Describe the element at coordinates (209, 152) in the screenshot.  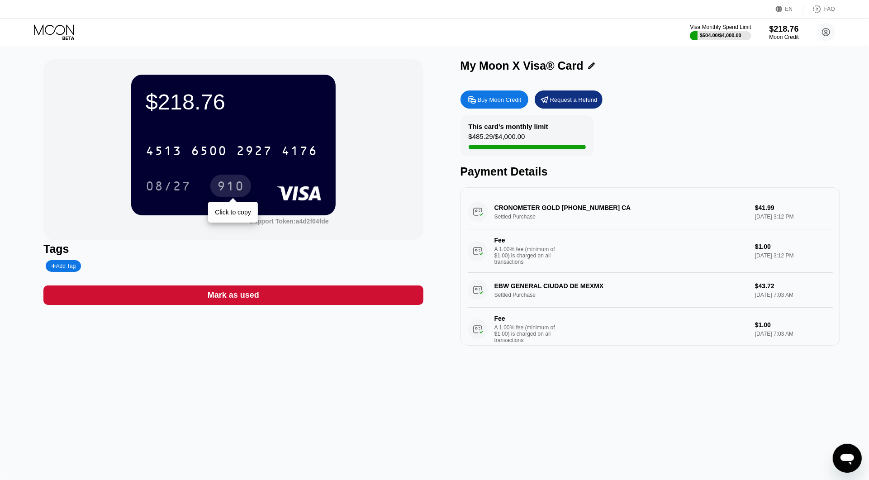
I see `div: 6500` at that location.